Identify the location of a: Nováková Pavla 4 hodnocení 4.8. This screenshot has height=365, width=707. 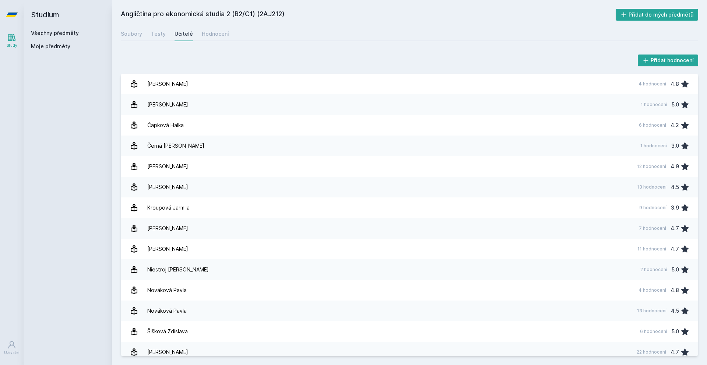
(410, 290).